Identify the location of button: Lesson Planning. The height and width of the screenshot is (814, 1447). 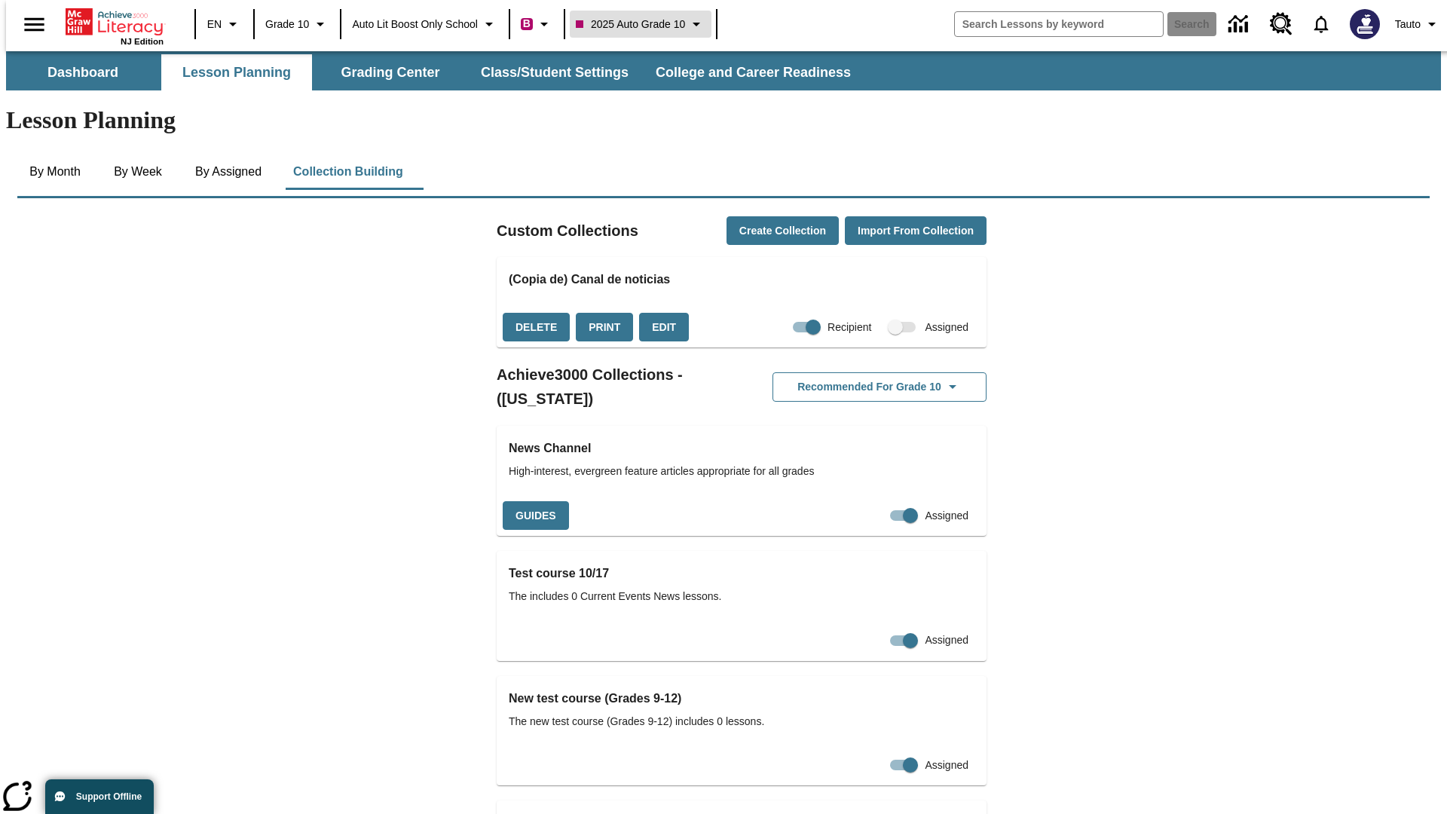
(237, 72).